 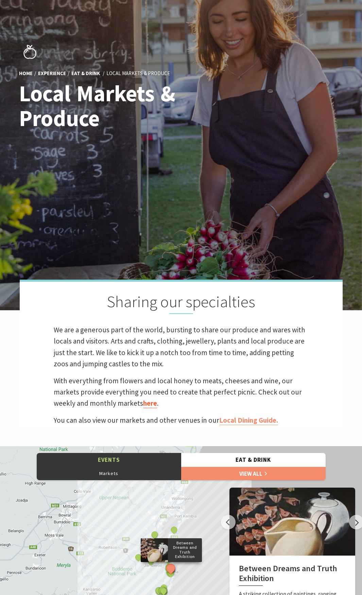 I want to click on a: Experience, so click(x=52, y=73).